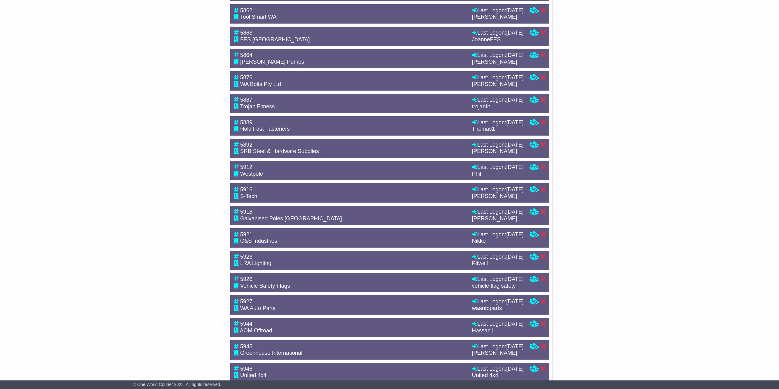  Describe the element at coordinates (498, 264) in the screenshot. I see `div: Pitwell` at that location.